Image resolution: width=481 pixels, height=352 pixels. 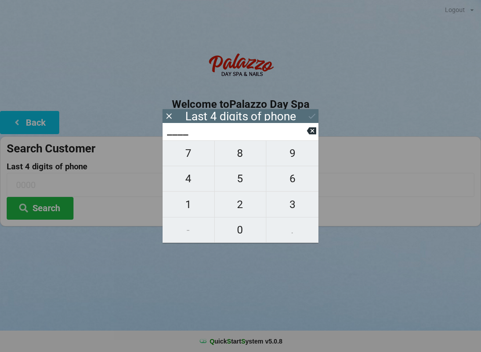 What do you see at coordinates (188, 179) in the screenshot?
I see `button: 4` at bounding box center [188, 179].